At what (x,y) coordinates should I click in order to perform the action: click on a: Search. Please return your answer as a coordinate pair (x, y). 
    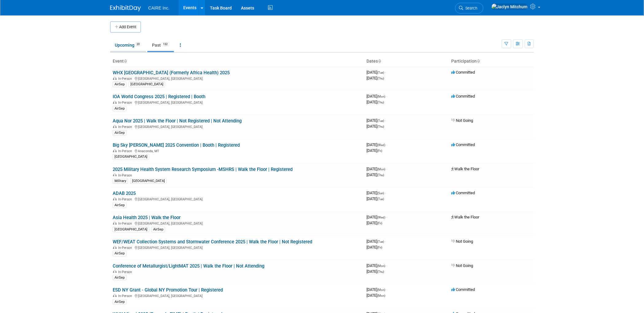
    Looking at the image, I should click on (470, 8).